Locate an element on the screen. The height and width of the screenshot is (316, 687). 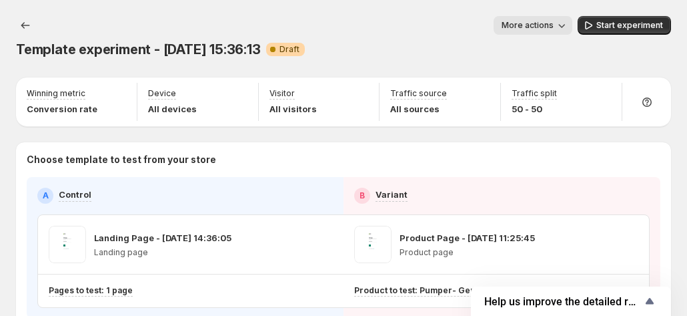
p: Winning metric is located at coordinates (56, 93).